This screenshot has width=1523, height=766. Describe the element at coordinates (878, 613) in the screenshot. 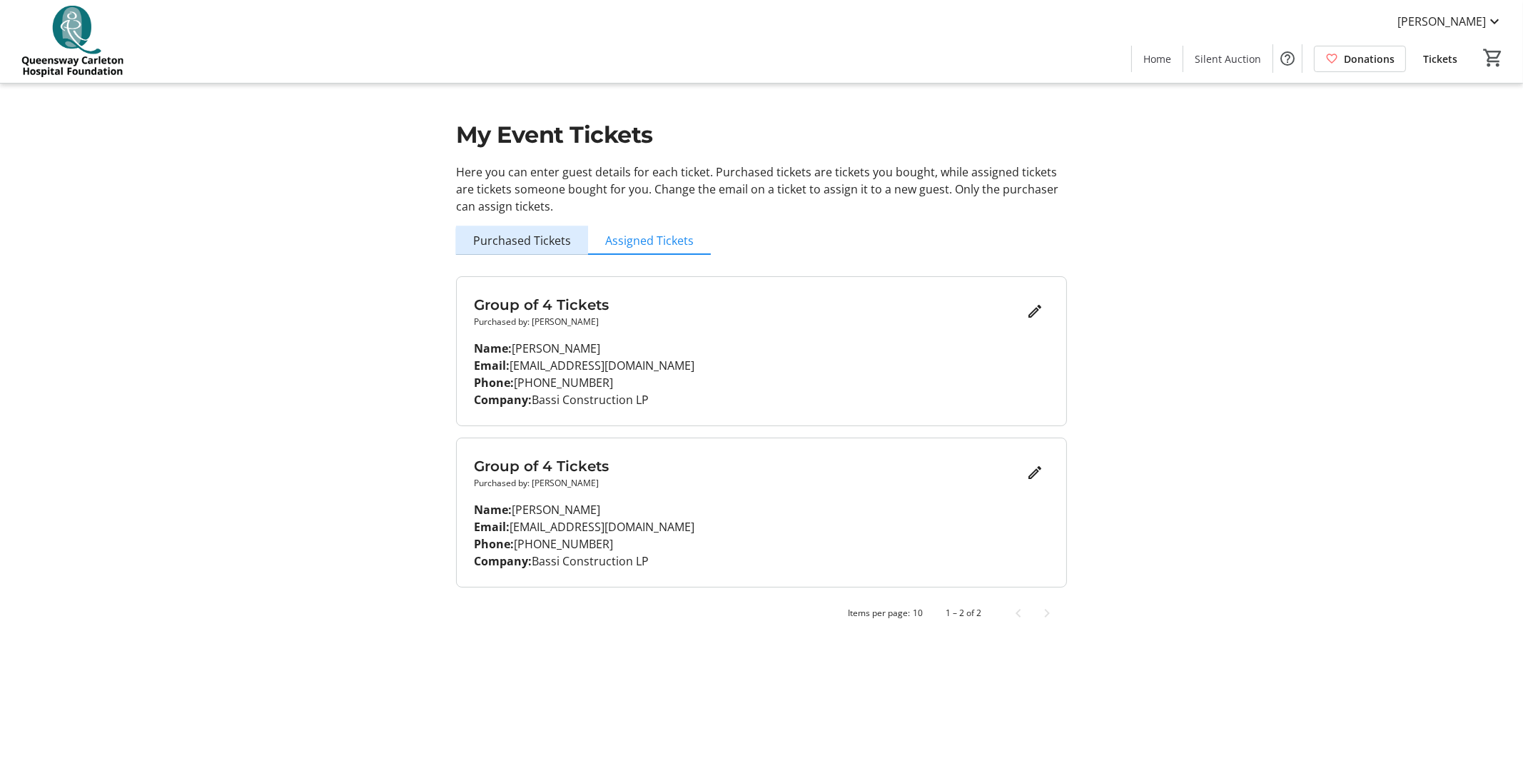

I see `div: Items per page:` at that location.